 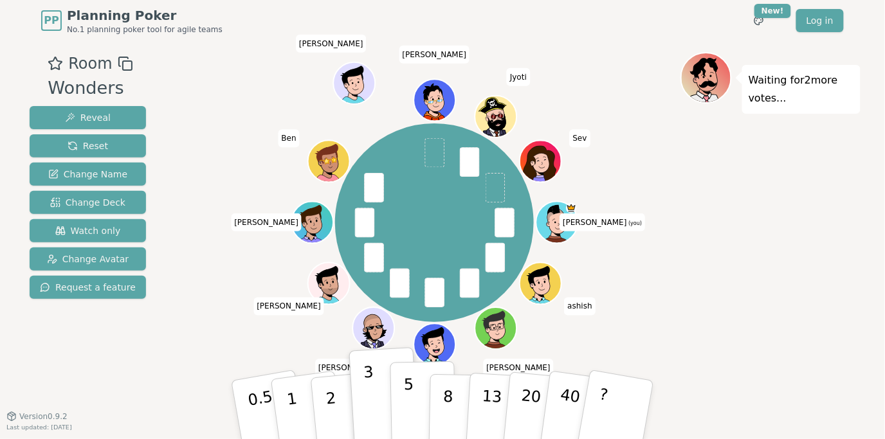 I want to click on p: Waiting for 2 more votes..., so click(x=802, y=89).